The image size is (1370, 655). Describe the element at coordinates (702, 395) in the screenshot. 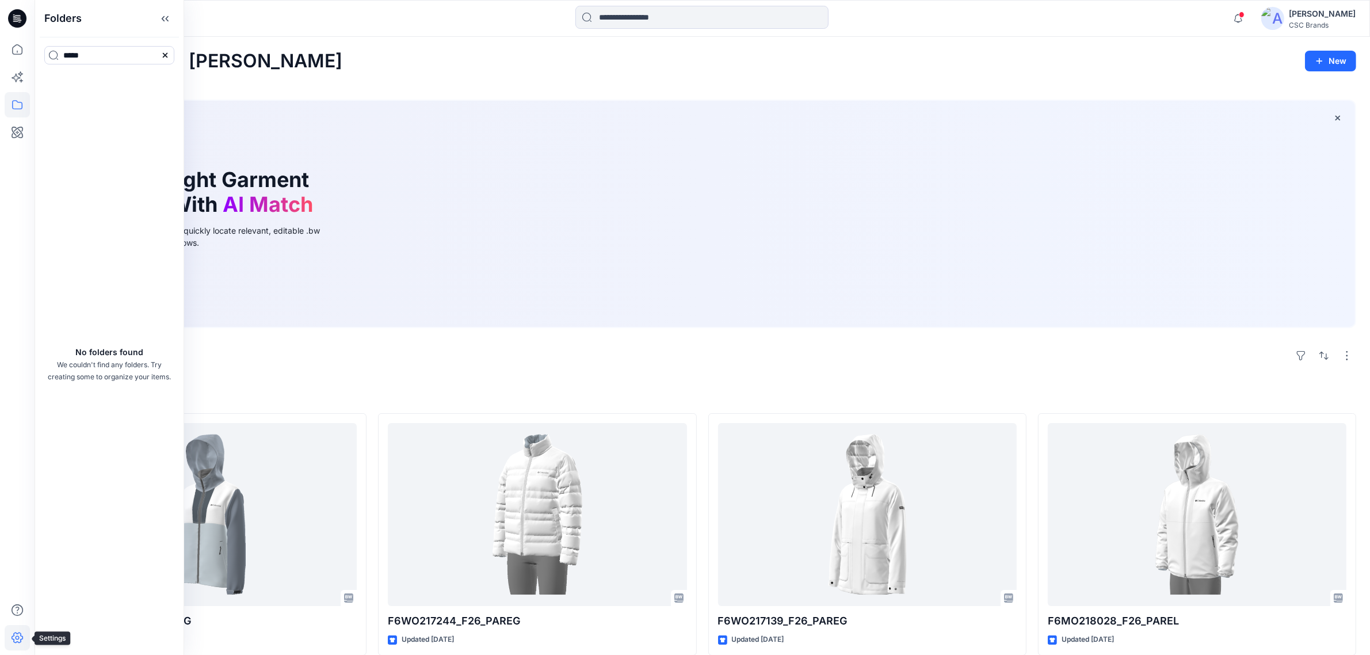

I see `h4: Styles` at that location.